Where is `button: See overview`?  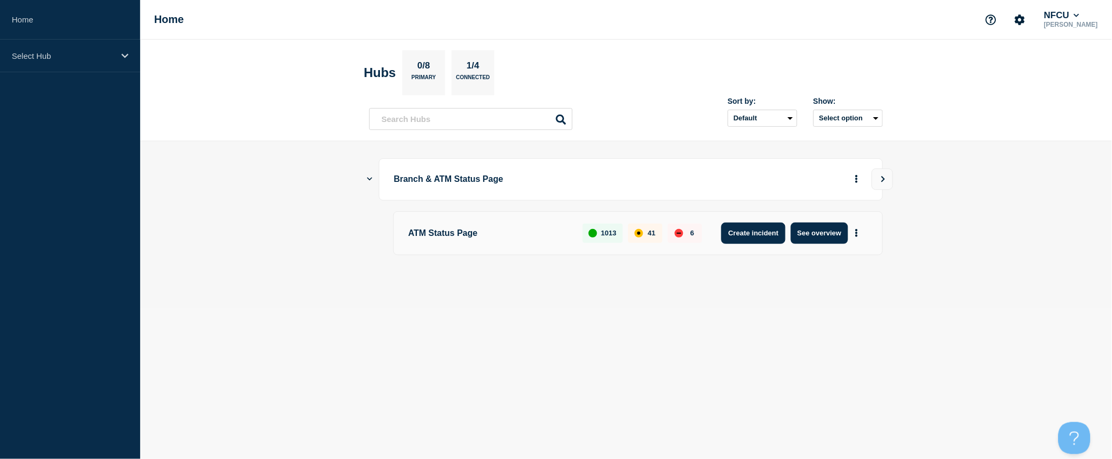 button: See overview is located at coordinates (820, 233).